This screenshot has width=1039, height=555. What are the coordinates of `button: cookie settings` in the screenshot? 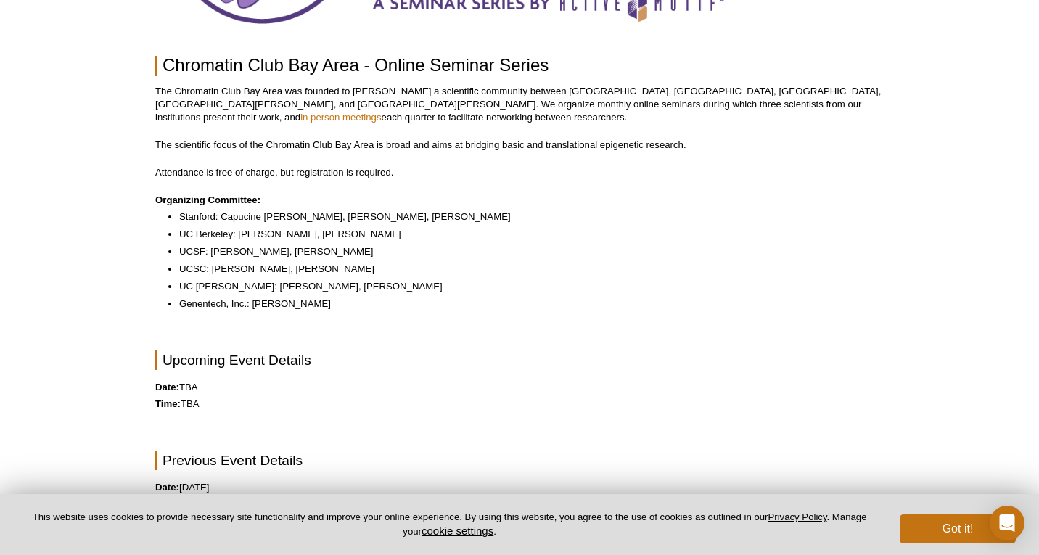 It's located at (457, 530).